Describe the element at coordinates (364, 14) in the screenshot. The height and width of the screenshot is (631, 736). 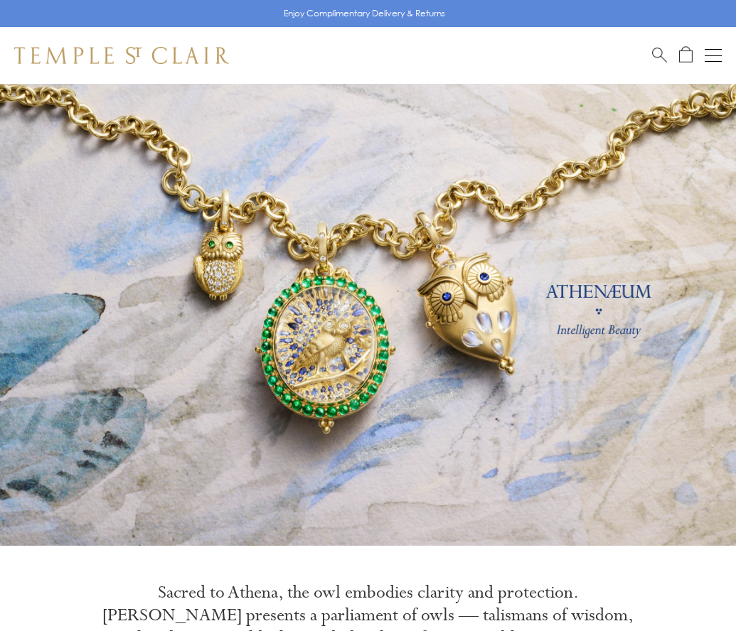
I see `p: Enjoy Complimentary Delivery & Returns` at that location.